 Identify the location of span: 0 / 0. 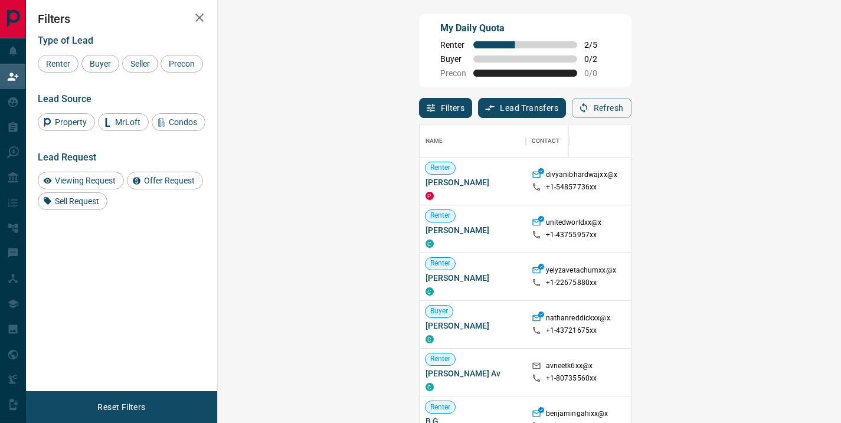
(597, 73).